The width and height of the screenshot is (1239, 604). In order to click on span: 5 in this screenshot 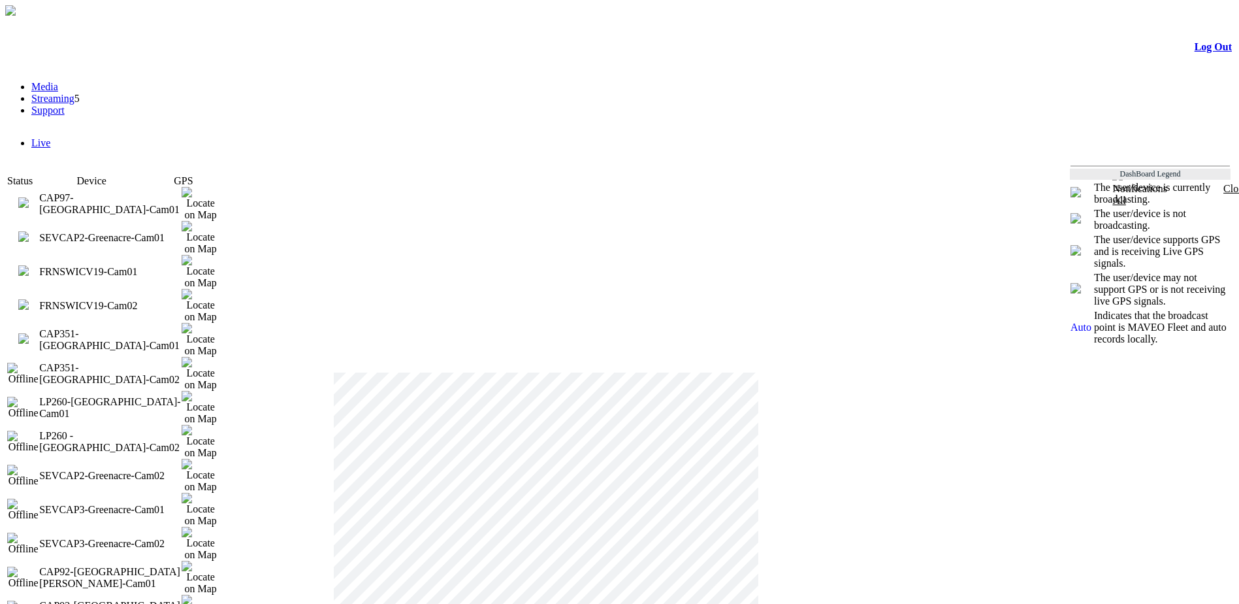, I will do `click(77, 98)`.